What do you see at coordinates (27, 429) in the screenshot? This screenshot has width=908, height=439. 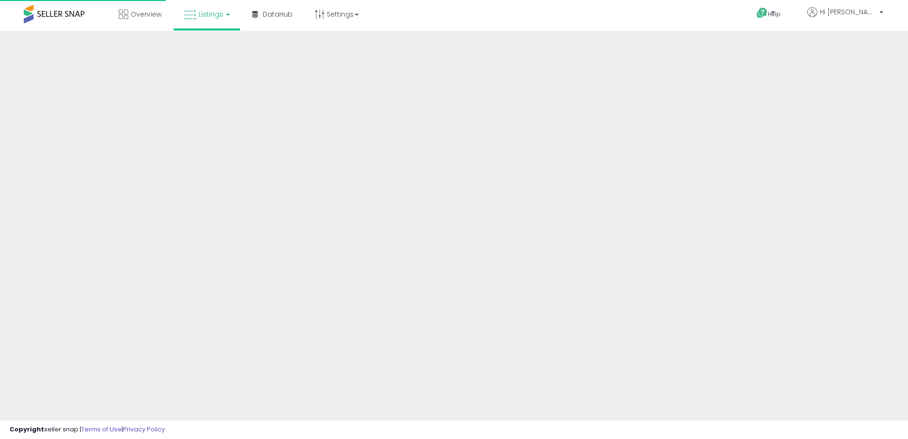 I see `strong: Copyright` at bounding box center [27, 429].